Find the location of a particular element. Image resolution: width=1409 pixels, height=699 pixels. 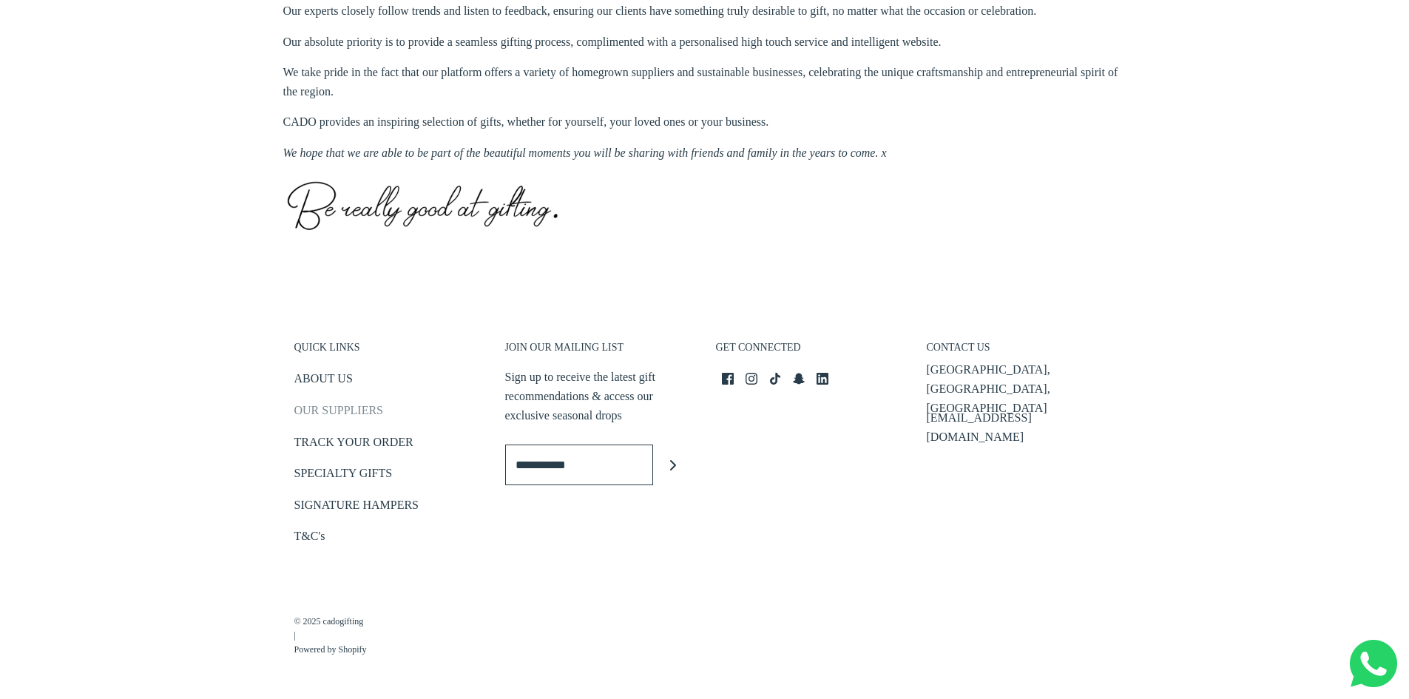

a: Powered by Shopify is located at coordinates (331, 649).